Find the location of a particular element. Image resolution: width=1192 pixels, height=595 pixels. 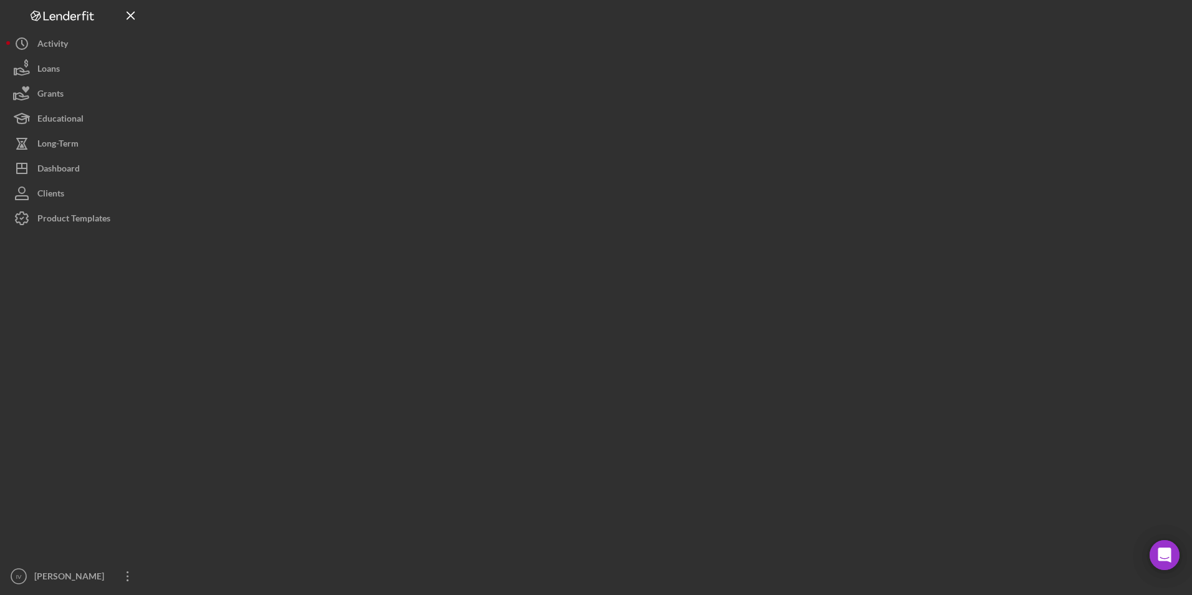

div: Clients is located at coordinates (50, 194).